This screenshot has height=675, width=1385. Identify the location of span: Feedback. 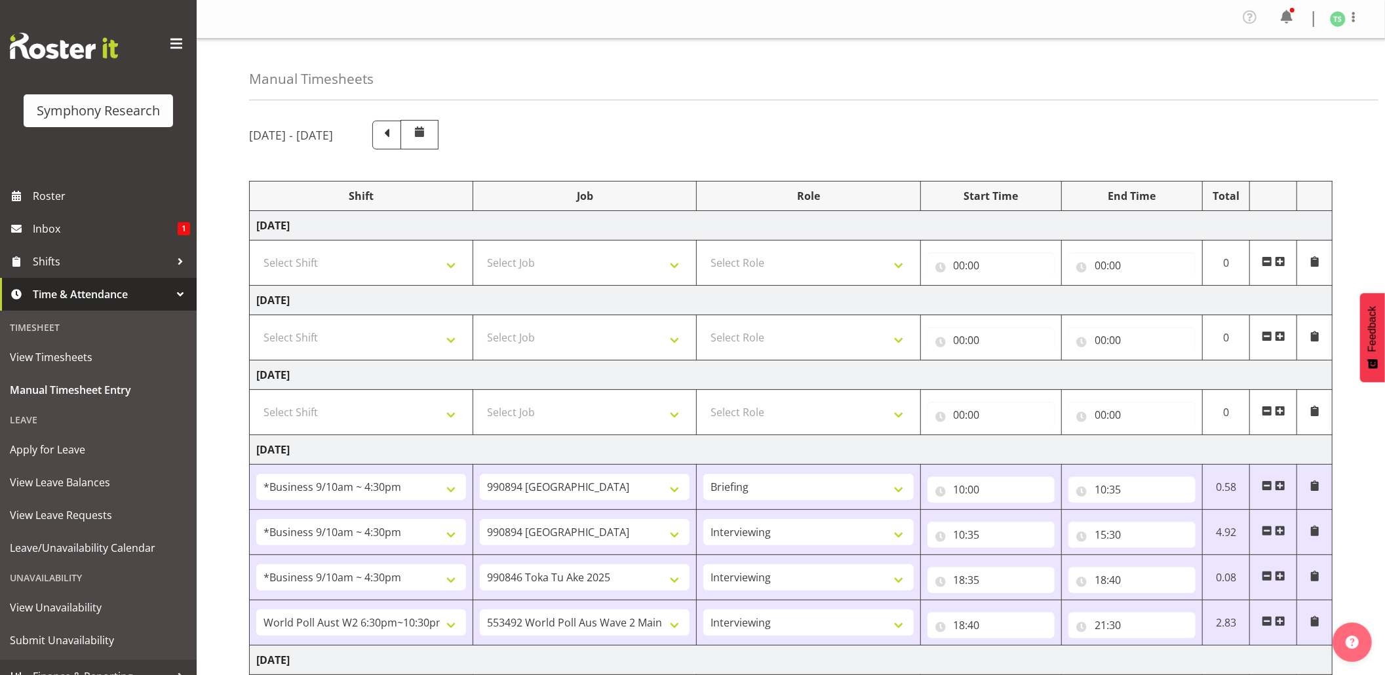
(1373, 329).